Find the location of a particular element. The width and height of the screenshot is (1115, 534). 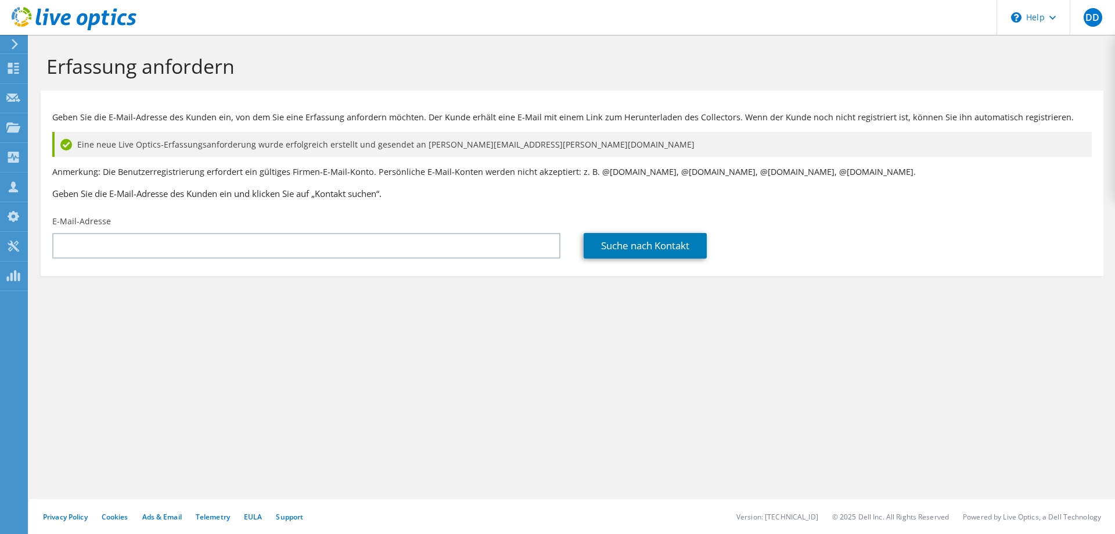

li: © 2025 Dell Inc. All Rights Reserved is located at coordinates (890, 516).